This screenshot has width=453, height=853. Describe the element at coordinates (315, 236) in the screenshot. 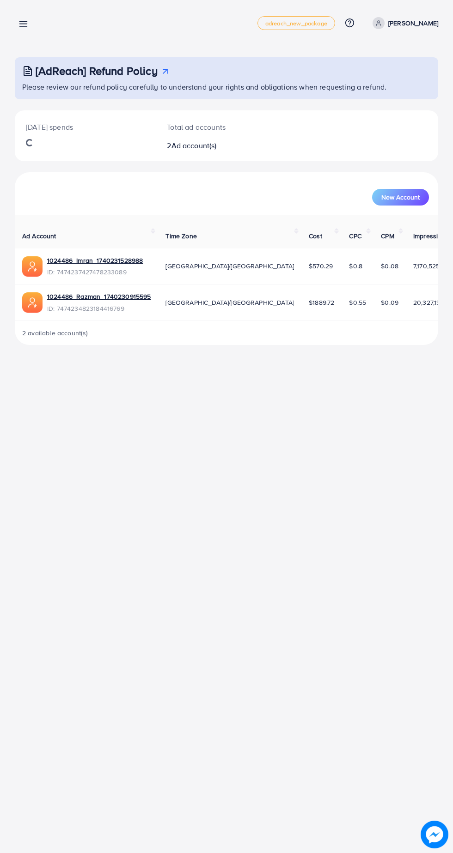

I see `span: Cost` at that location.